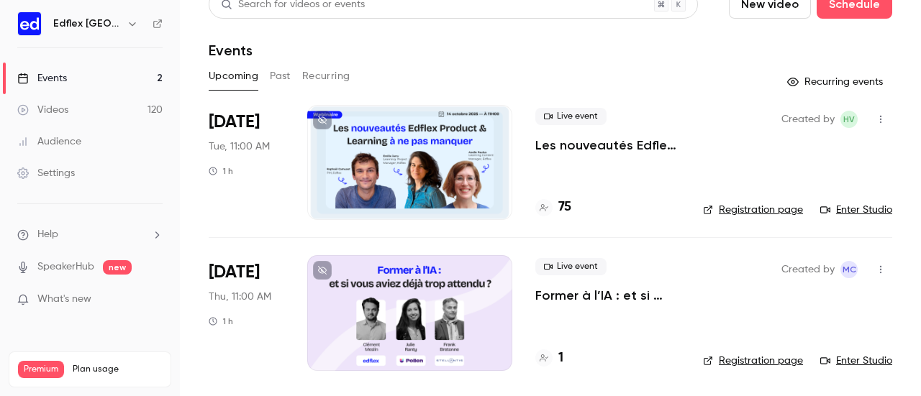 This screenshot has width=921, height=396. Describe the element at coordinates (553, 207) in the screenshot. I see `a: 75` at that location.